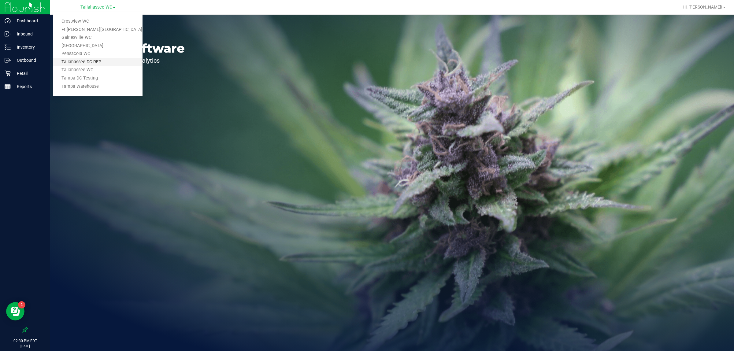  Describe the element at coordinates (29, 73) in the screenshot. I see `p: Retail` at that location.